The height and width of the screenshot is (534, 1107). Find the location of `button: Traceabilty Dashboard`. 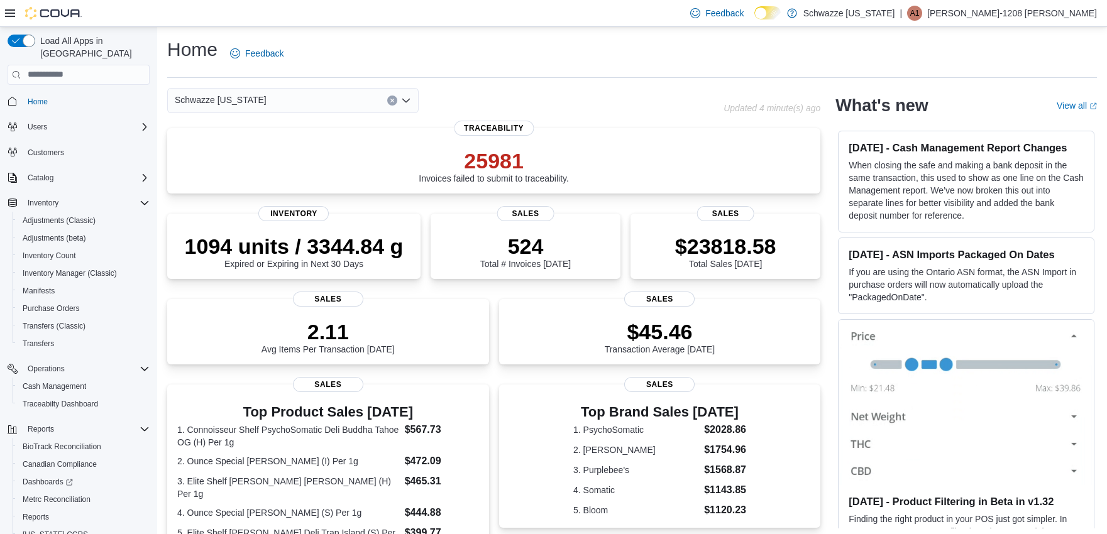

button: Traceabilty Dashboard is located at coordinates (84, 404).